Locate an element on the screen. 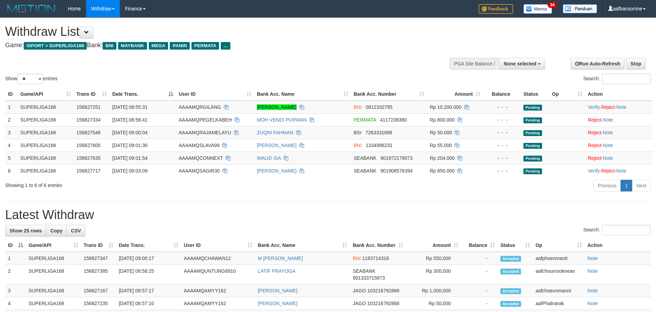 This screenshot has width=656, height=312. span: AAAAMQRGILANG is located at coordinates (200, 107).